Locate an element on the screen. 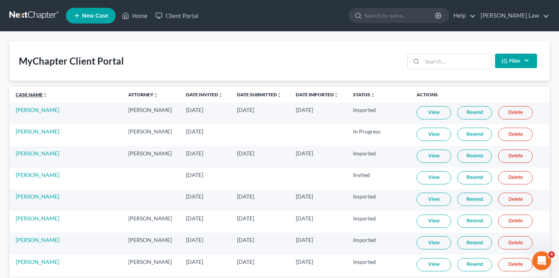 The height and width of the screenshot is (278, 559). a: Case Nameunfold_more is located at coordinates (31, 95).